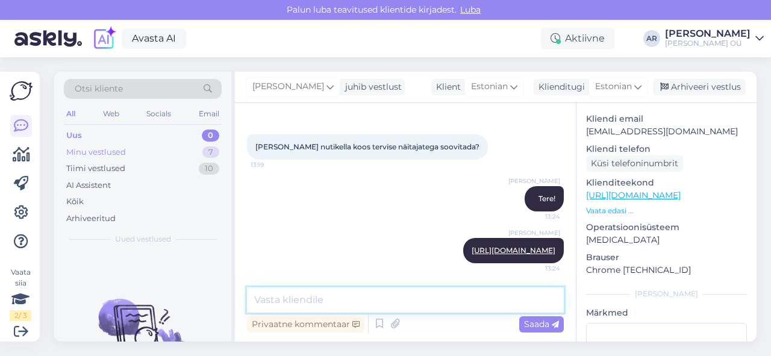 The height and width of the screenshot is (356, 771). Describe the element at coordinates (699, 87) in the screenshot. I see `div: Arhiveeri vestlus` at that location.